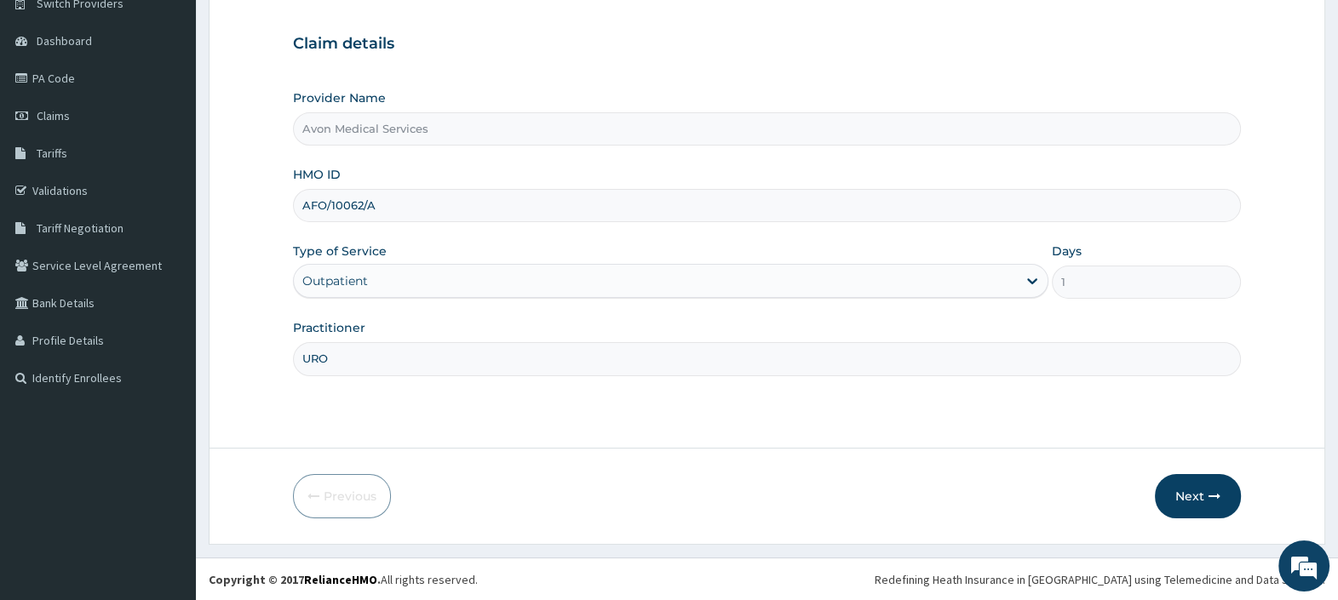 The width and height of the screenshot is (1338, 600). What do you see at coordinates (341, 580) in the screenshot?
I see `a: RelianceHMO` at bounding box center [341, 580].